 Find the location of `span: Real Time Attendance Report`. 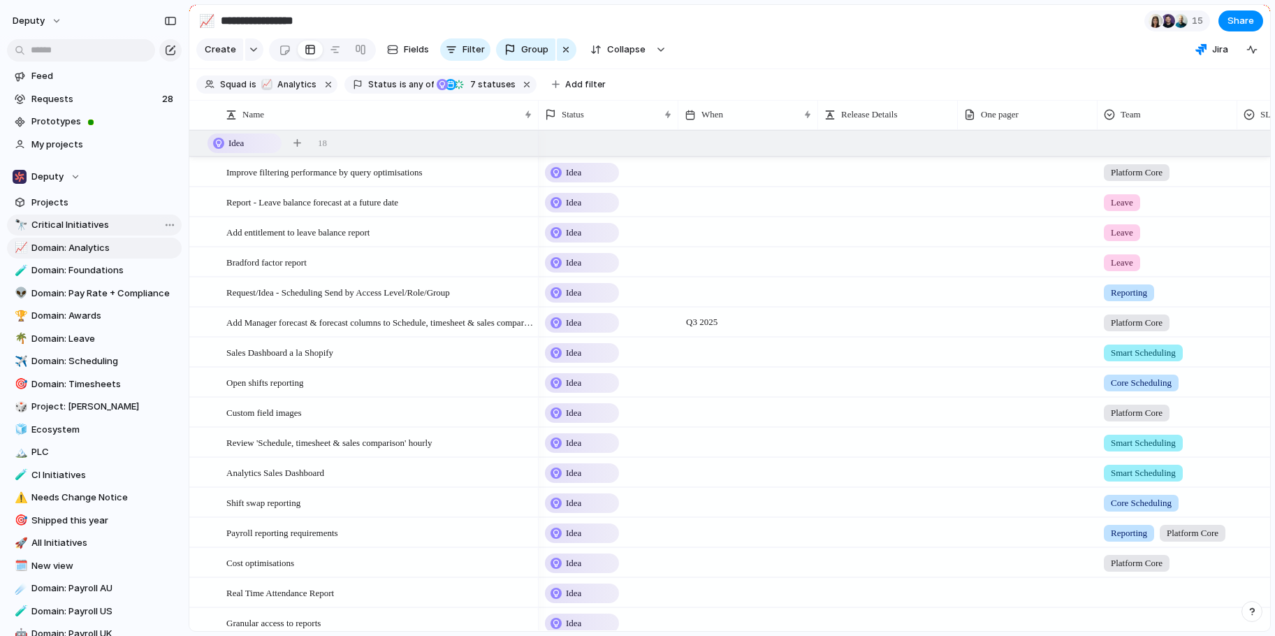

span: Real Time Attendance Report is located at coordinates (280, 592).